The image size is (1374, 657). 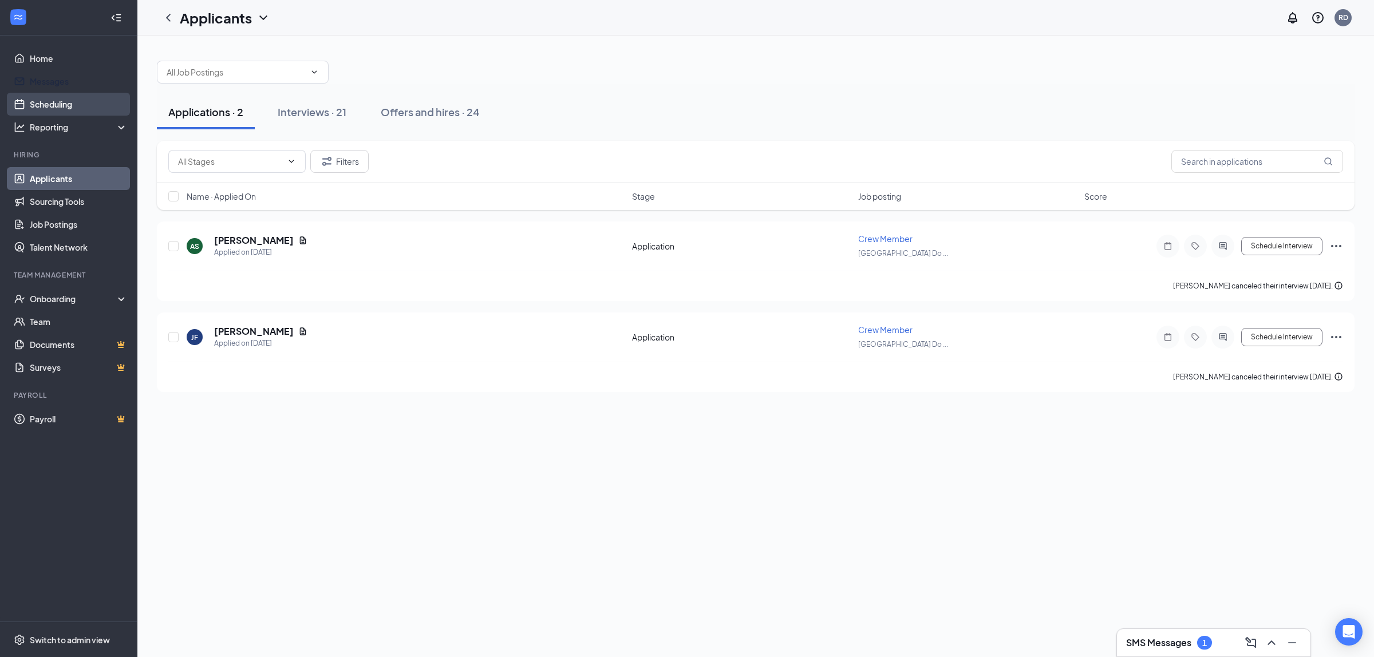 What do you see at coordinates (18, 17) in the screenshot?
I see `svg: WorkstreamLogo` at bounding box center [18, 17].